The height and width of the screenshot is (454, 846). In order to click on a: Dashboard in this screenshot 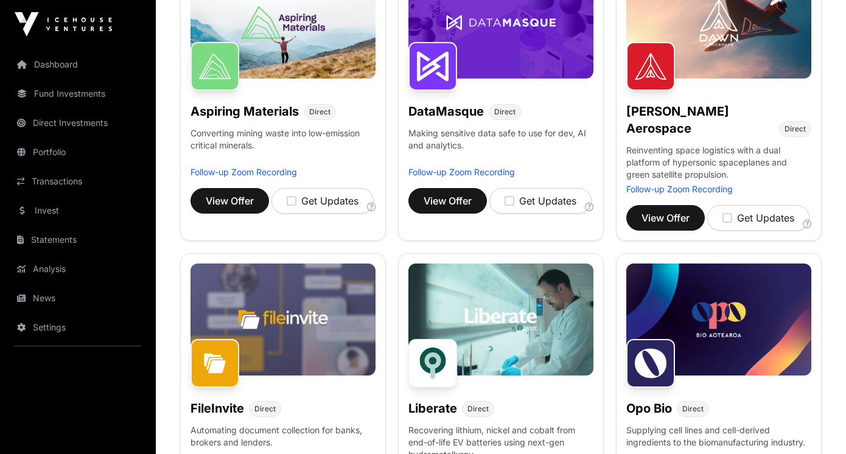, I will do `click(78, 65)`.